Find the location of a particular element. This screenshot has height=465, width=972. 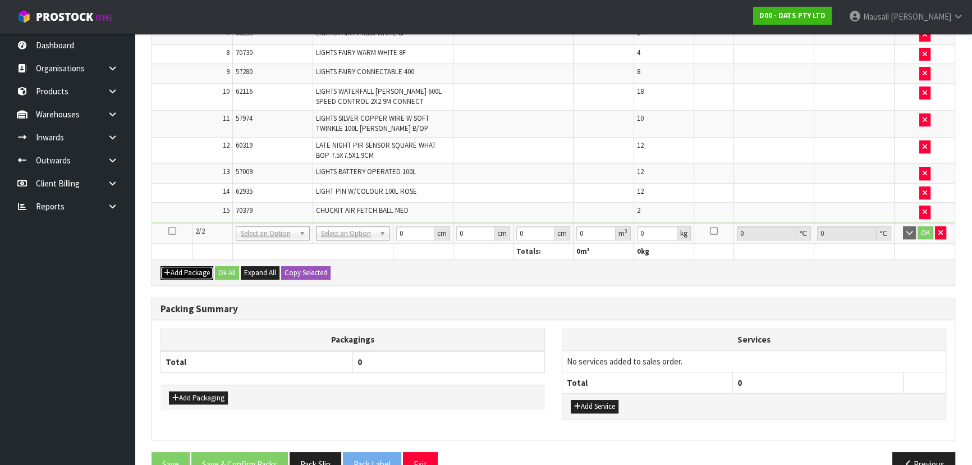

span: LATE NIGHT PIR SENSOR SQUARE WHAT BOP 7.5X7.5X1.9CM is located at coordinates (376, 150).